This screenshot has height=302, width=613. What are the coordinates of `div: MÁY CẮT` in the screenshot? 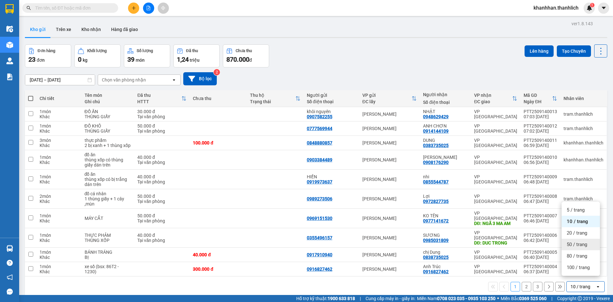 It's located at (108, 218).